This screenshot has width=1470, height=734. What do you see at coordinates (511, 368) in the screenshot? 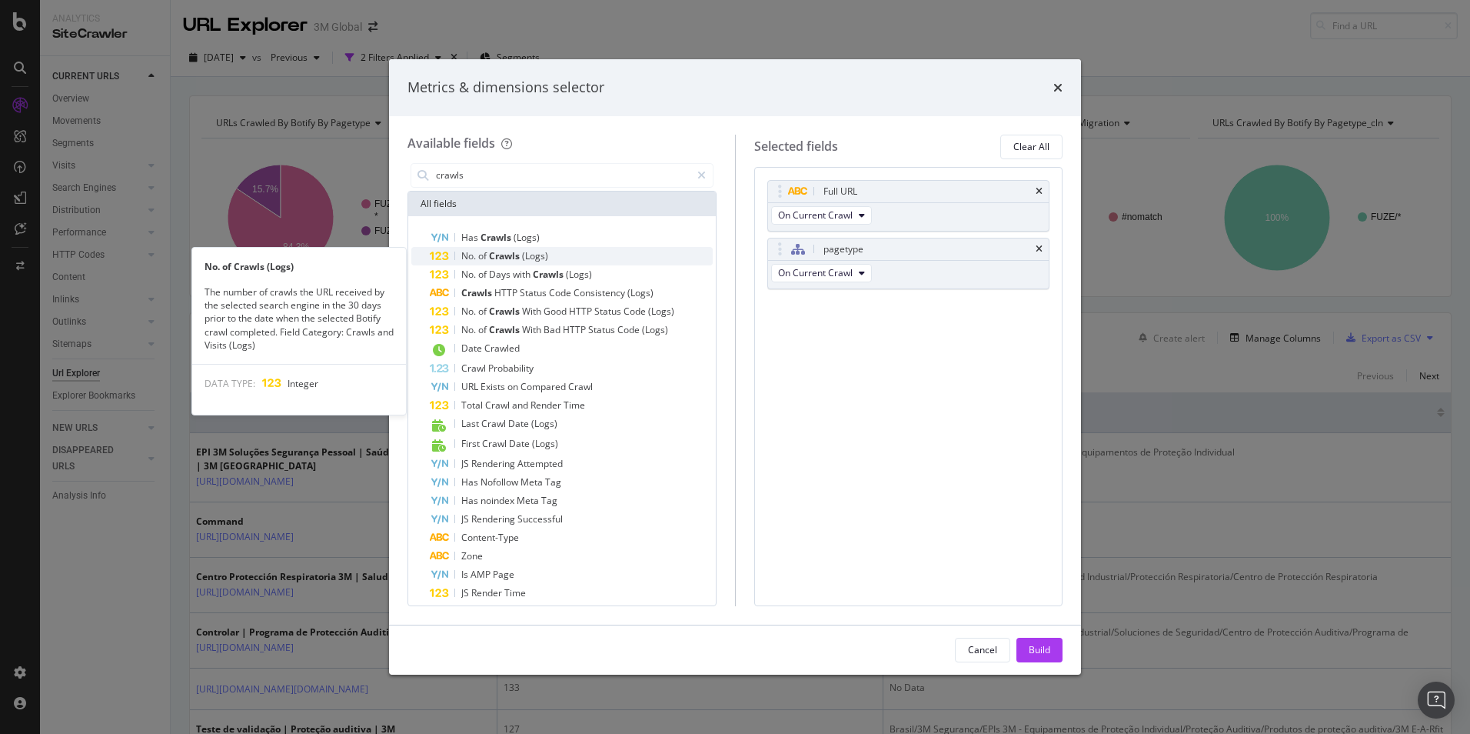
I see `span: Probability` at bounding box center [511, 368].